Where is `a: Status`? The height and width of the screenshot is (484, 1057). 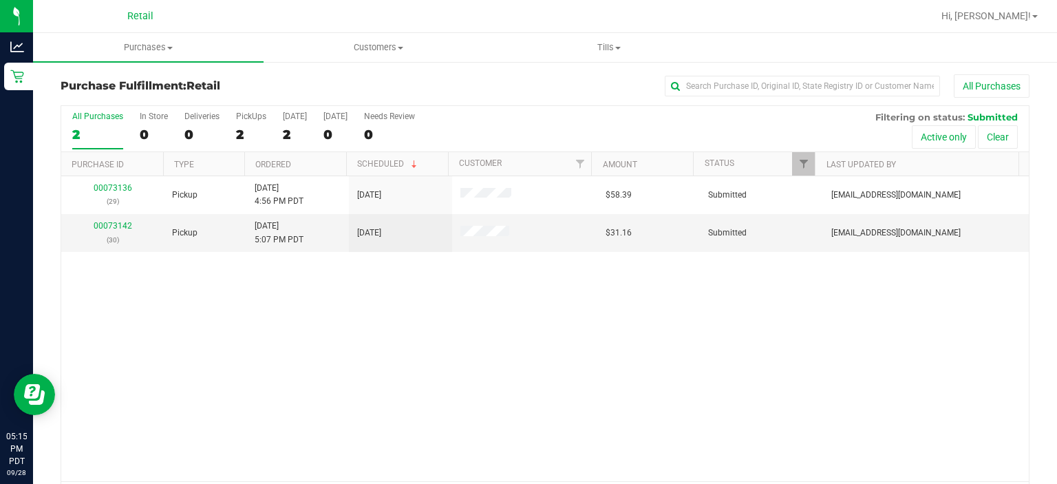
a: Status is located at coordinates (719, 163).